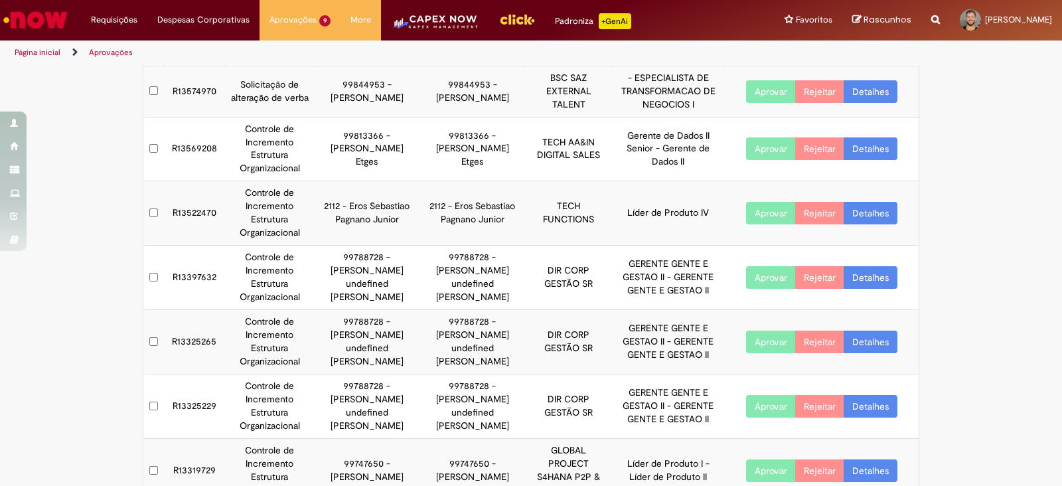  What do you see at coordinates (111, 52) in the screenshot?
I see `a: Aprovações` at bounding box center [111, 52].